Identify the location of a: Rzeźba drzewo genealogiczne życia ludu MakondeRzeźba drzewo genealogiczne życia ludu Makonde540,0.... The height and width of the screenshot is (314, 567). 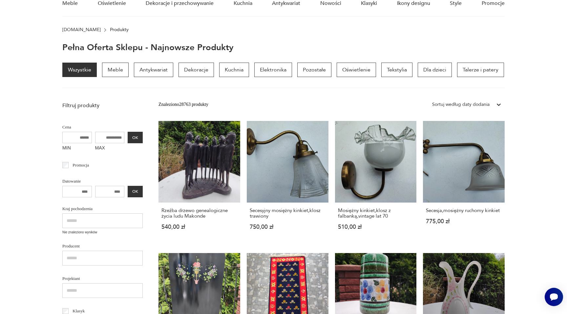
(199, 182).